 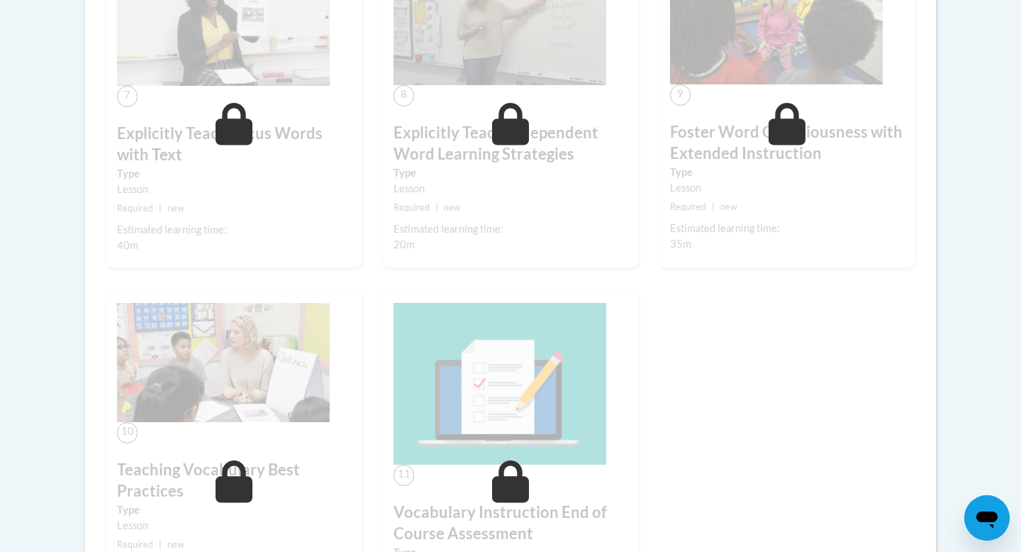 I want to click on span: 35m, so click(x=681, y=243).